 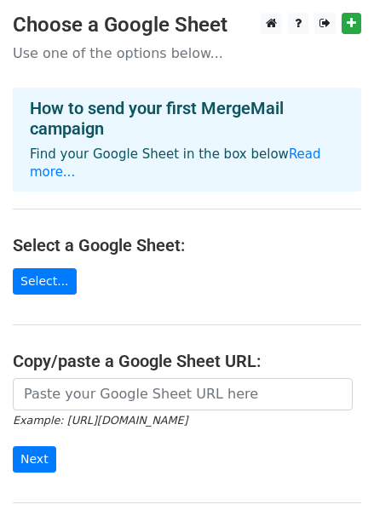 What do you see at coordinates (187, 361) in the screenshot?
I see `h4: Copy/paste a Google Sheet URL:` at bounding box center [187, 361].